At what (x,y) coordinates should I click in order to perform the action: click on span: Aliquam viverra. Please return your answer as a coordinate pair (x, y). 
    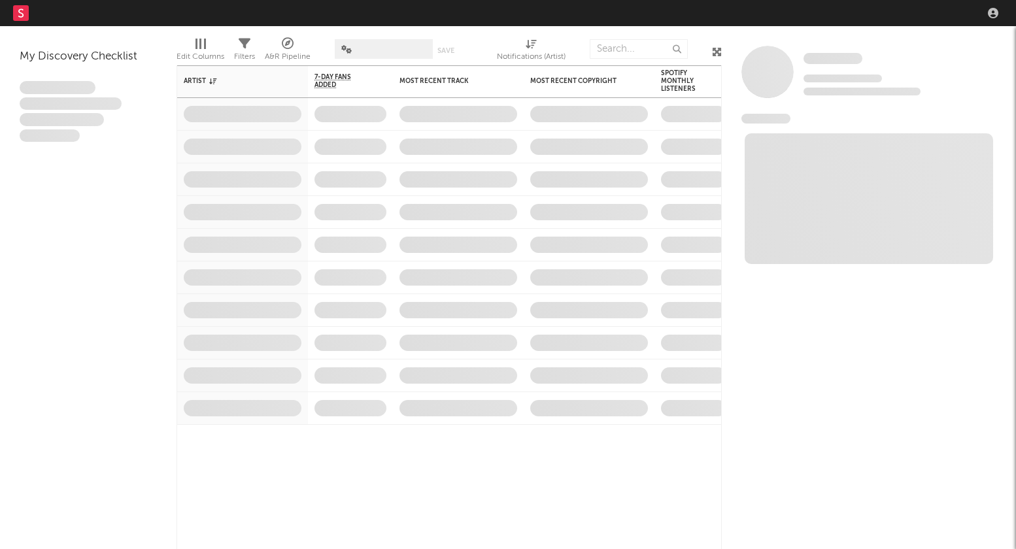
    Looking at the image, I should click on (50, 136).